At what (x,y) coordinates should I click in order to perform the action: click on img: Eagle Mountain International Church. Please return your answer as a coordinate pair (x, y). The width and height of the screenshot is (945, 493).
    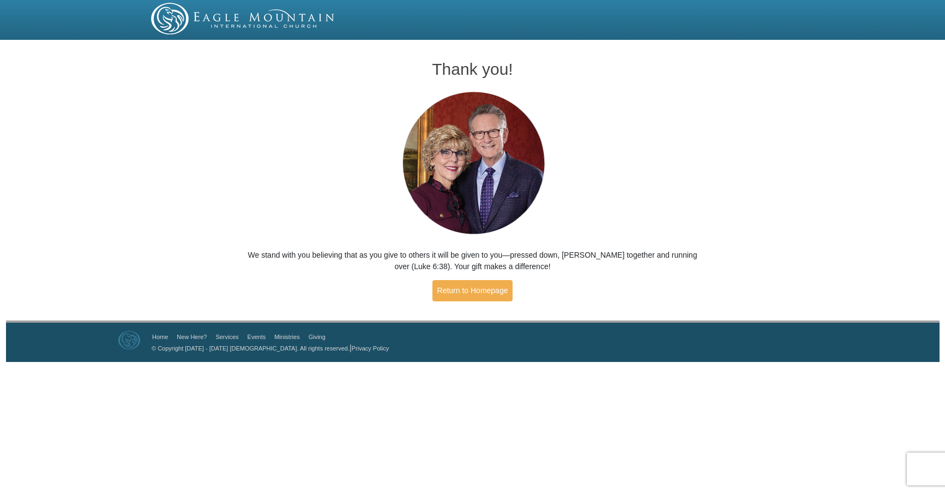
    Looking at the image, I should click on (129, 340).